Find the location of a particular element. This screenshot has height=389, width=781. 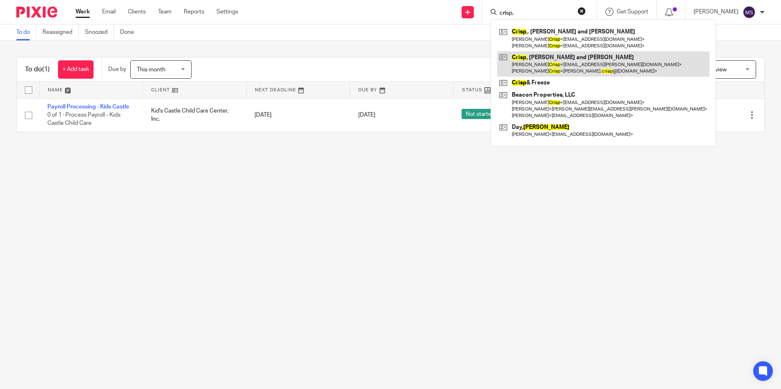

img: svg%3E is located at coordinates (749, 12).